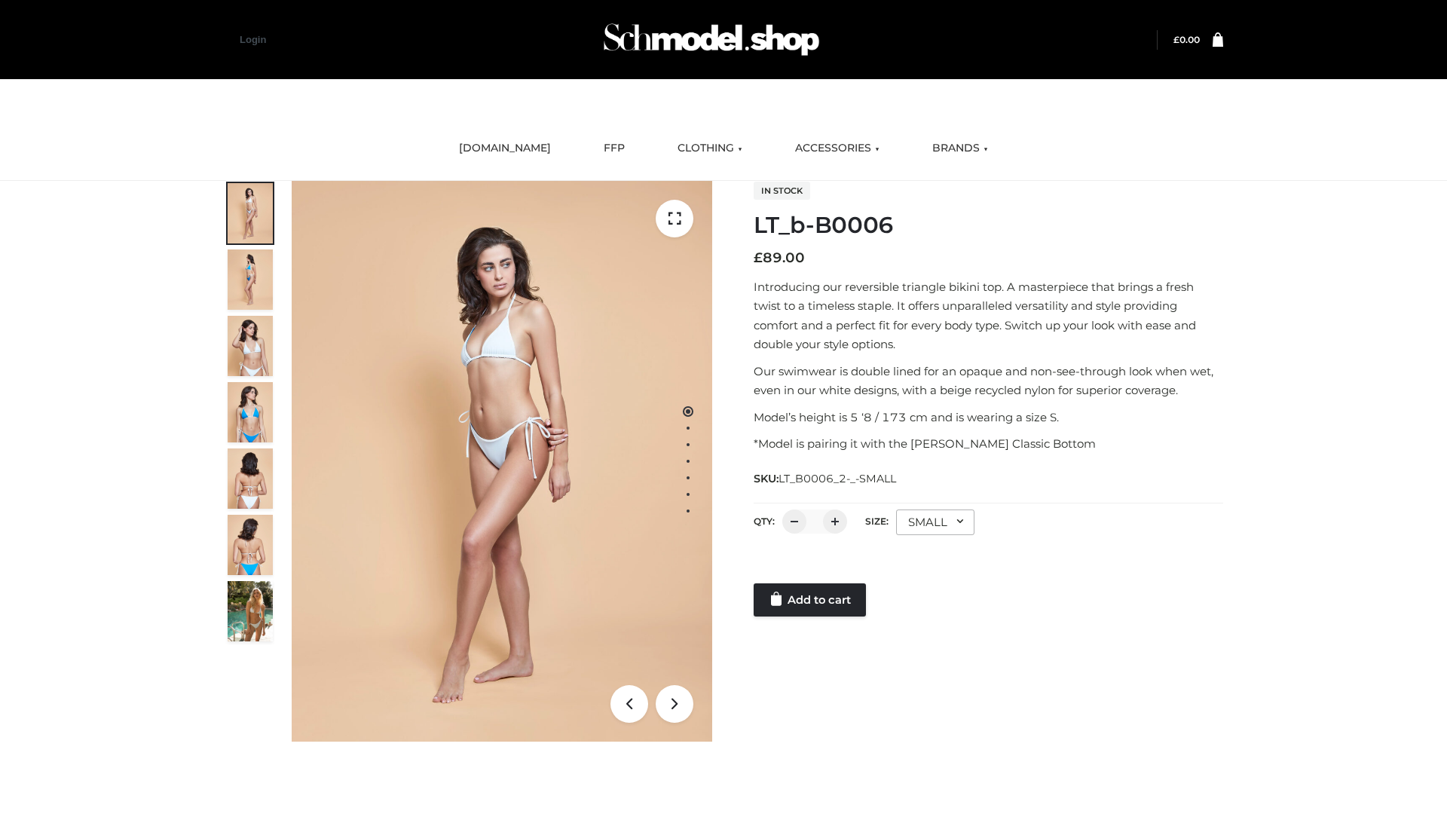  What do you see at coordinates (502, 461) in the screenshot?
I see `img: ArielClassicBikiniTop_CloudNine_AzureSky_OW114ECO_1` at bounding box center [502, 461].